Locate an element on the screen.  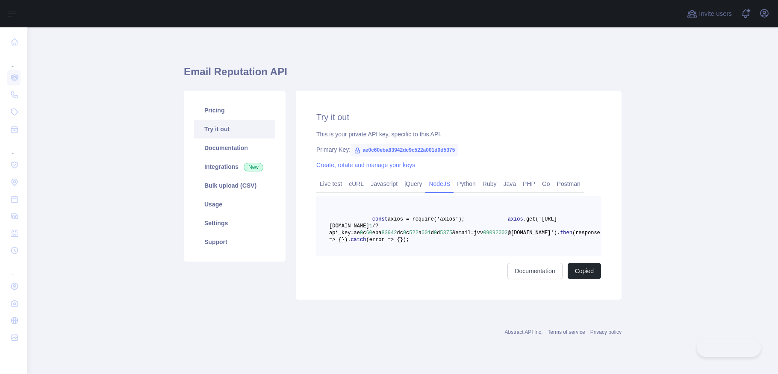
span: a is located at coordinates (420, 233).